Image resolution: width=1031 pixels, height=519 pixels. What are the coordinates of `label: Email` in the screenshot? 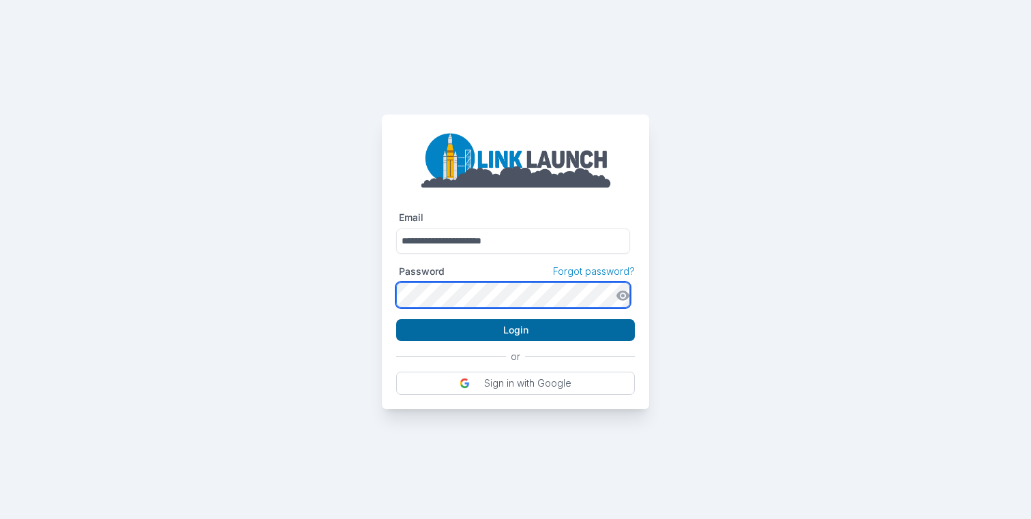 It's located at (411, 218).